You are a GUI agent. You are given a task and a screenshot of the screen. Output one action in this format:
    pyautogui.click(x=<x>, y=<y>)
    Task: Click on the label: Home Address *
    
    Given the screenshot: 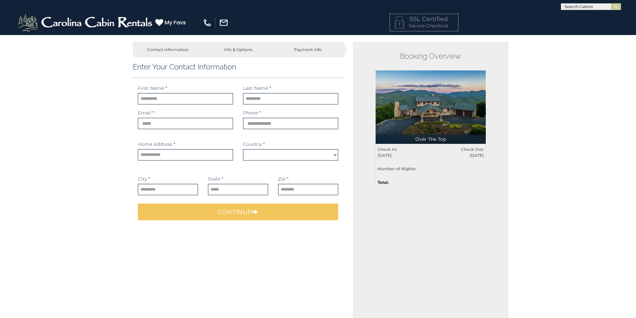 What is the action you would take?
    pyautogui.click(x=157, y=144)
    